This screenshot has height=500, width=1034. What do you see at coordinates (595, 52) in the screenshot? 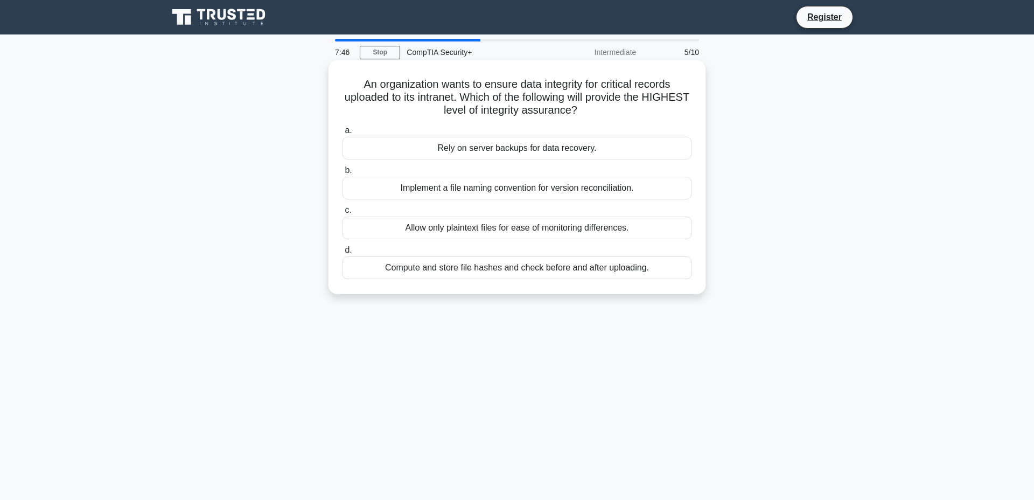
I see `div: Intermediate` at bounding box center [595, 52].